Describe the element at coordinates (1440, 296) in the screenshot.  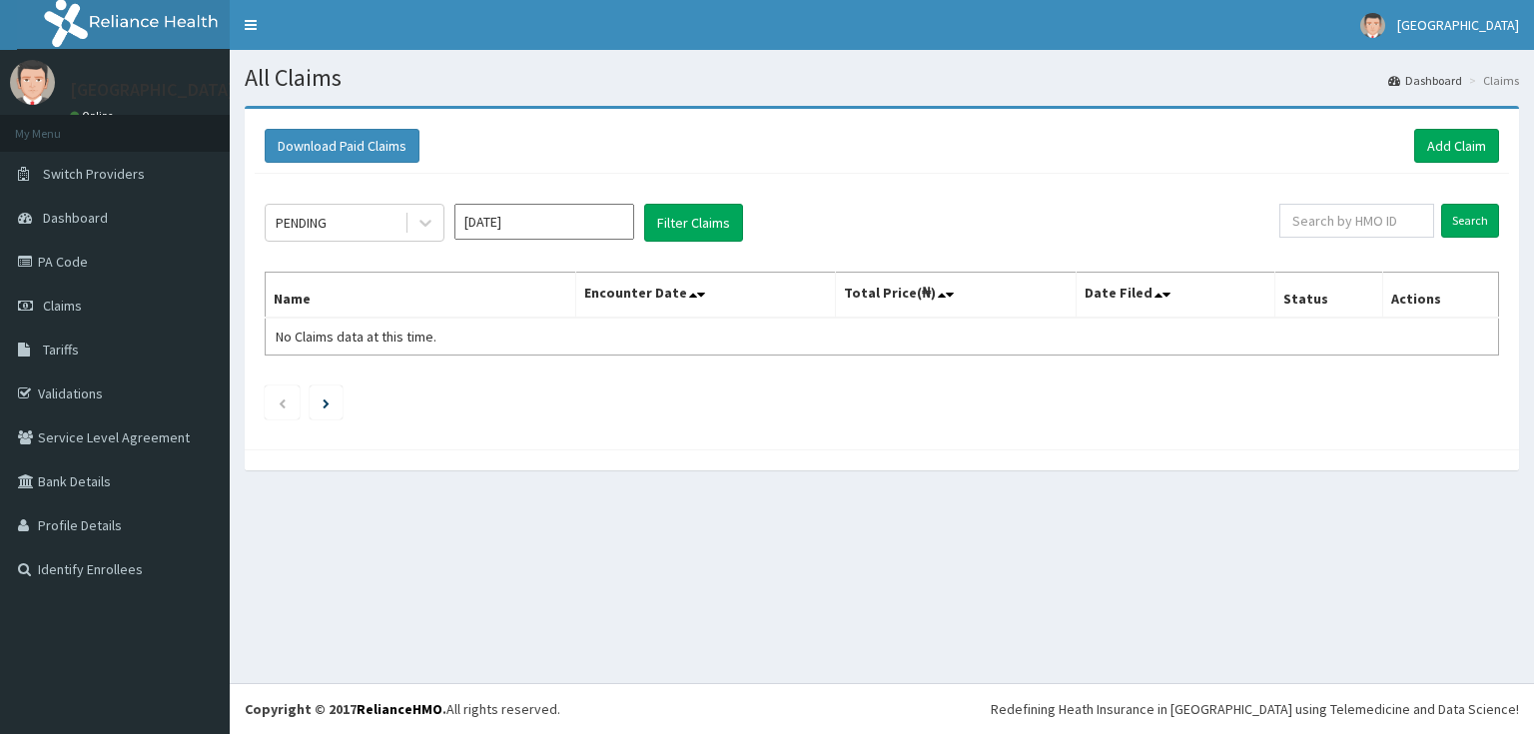
I see `th: Actions` at that location.